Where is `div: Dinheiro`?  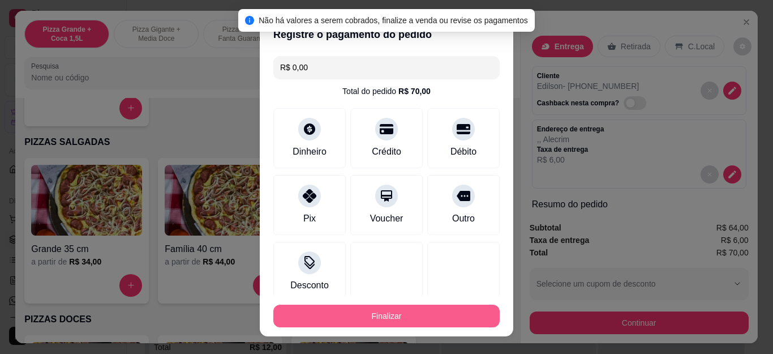 div: Dinheiro is located at coordinates (310, 152).